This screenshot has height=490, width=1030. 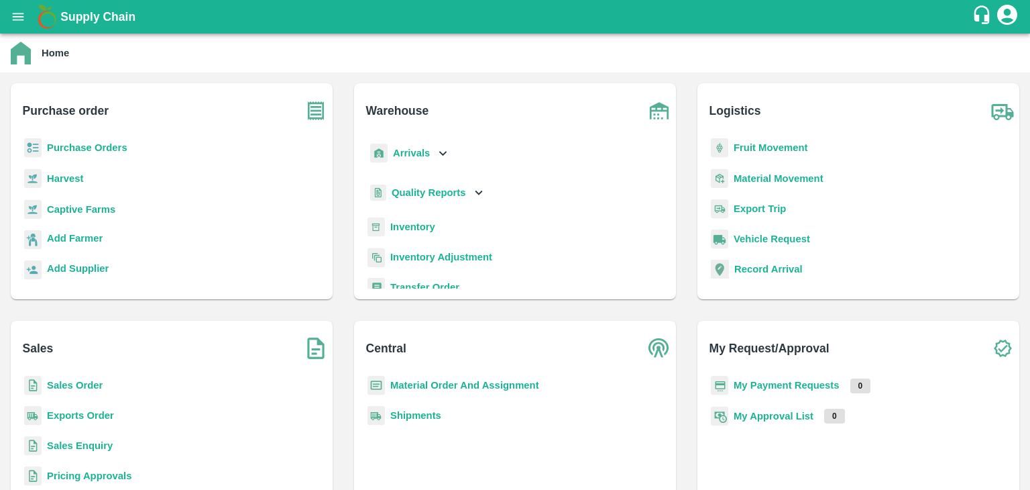 I want to click on b: Inventory Adjustment, so click(x=441, y=257).